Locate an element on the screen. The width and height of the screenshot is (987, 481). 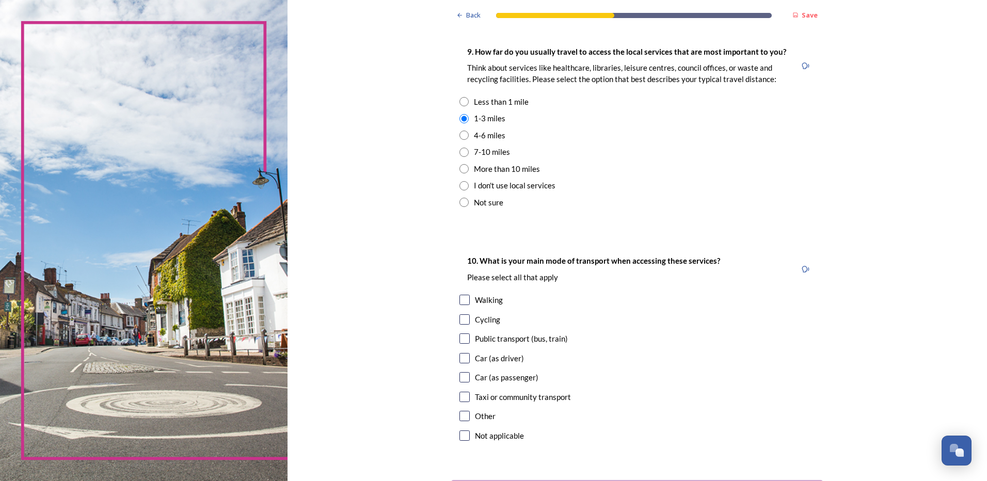
span: Back is located at coordinates (473, 15).